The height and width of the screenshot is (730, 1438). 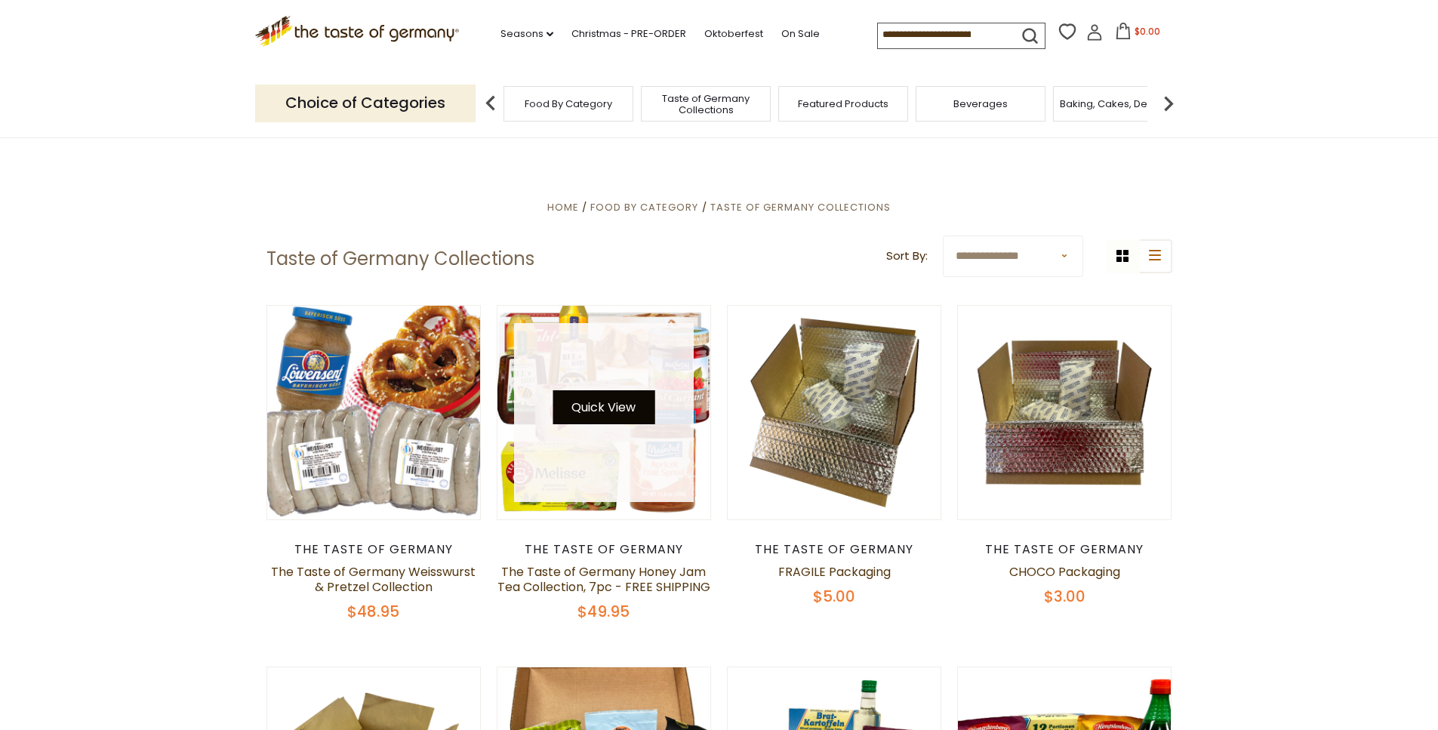 What do you see at coordinates (834, 596) in the screenshot?
I see `span: $5.00` at bounding box center [834, 596].